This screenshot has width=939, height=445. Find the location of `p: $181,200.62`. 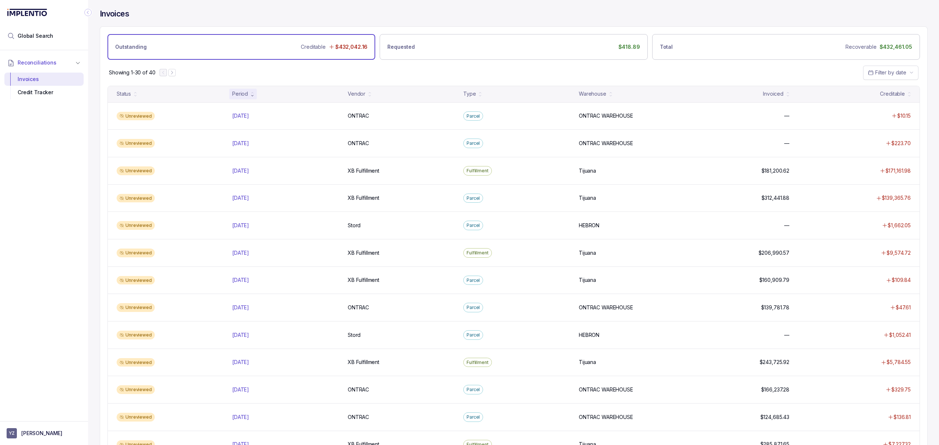

p: $181,200.62 is located at coordinates (775, 171).